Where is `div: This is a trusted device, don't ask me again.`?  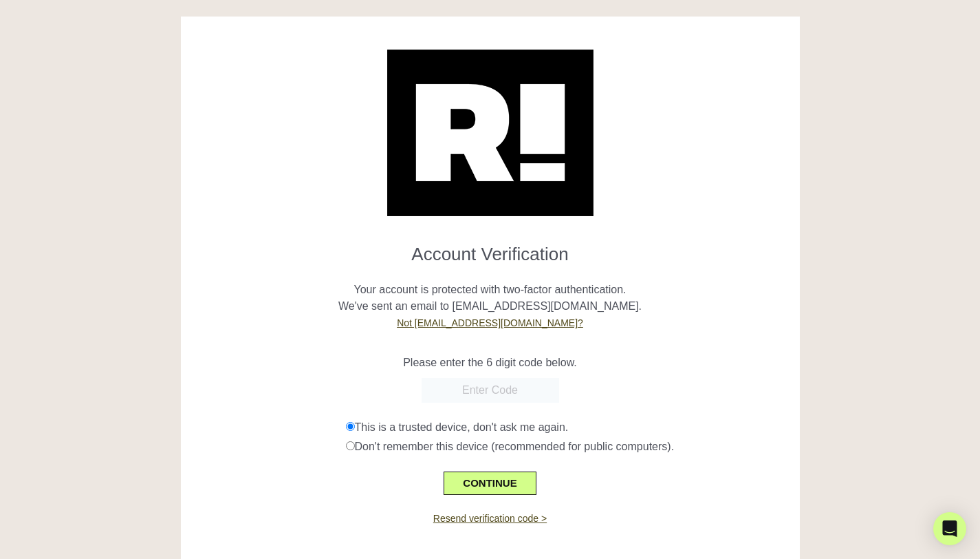 div: This is a trusted device, don't ask me again. is located at coordinates (567, 427).